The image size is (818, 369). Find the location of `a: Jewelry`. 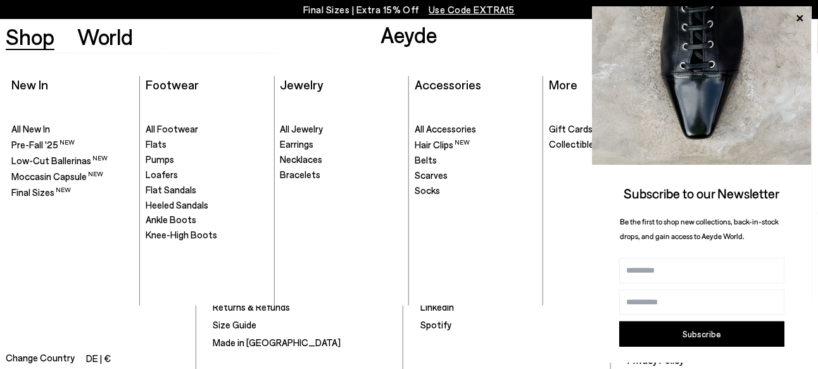

a: Jewelry is located at coordinates (302, 84).